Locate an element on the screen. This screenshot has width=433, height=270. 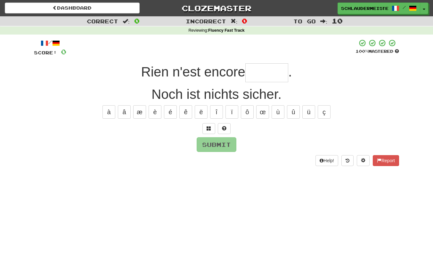
button: Round history (alt+y) is located at coordinates (347, 161).